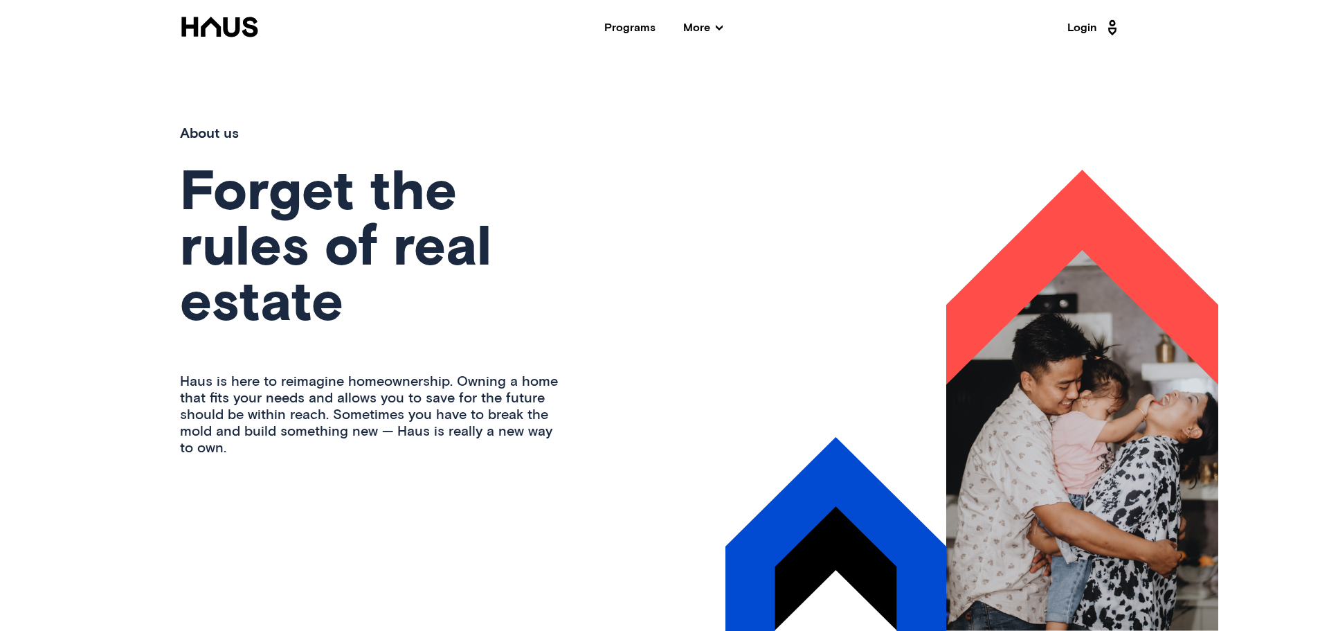  What do you see at coordinates (703, 28) in the screenshot?
I see `span: More` at bounding box center [703, 28].